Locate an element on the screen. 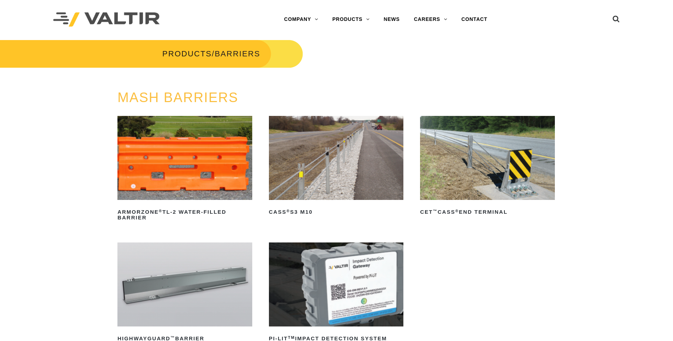  a: ArmorZone®TL-2 Water-Filled Barrier is located at coordinates (185, 169).